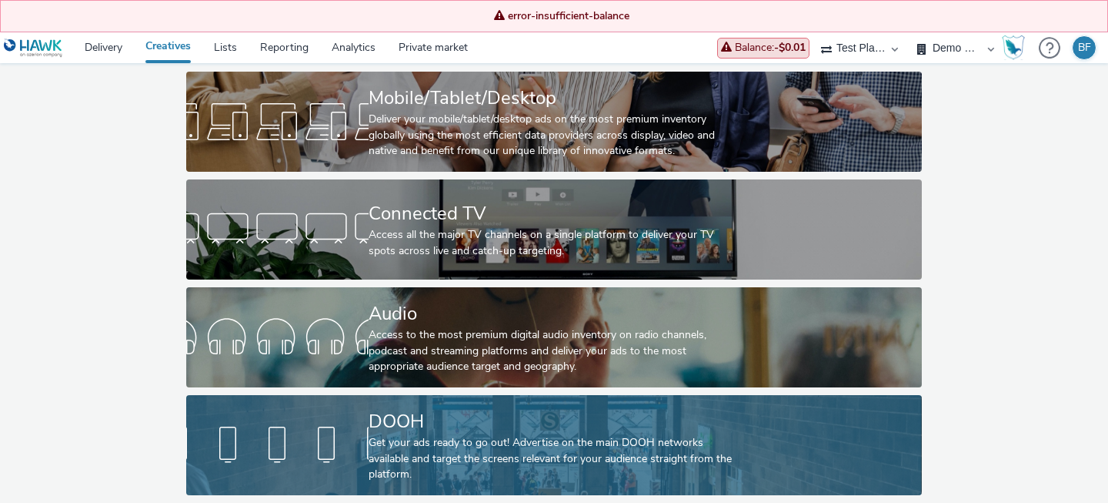 The width and height of the screenshot is (1108, 503). Describe the element at coordinates (551, 313) in the screenshot. I see `div: Audio` at that location.